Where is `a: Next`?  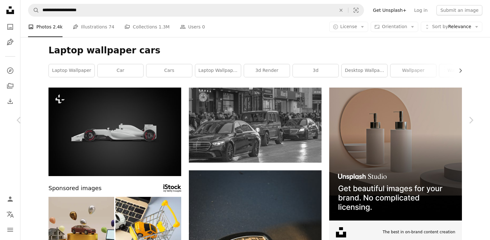
a: Next is located at coordinates (471, 120).